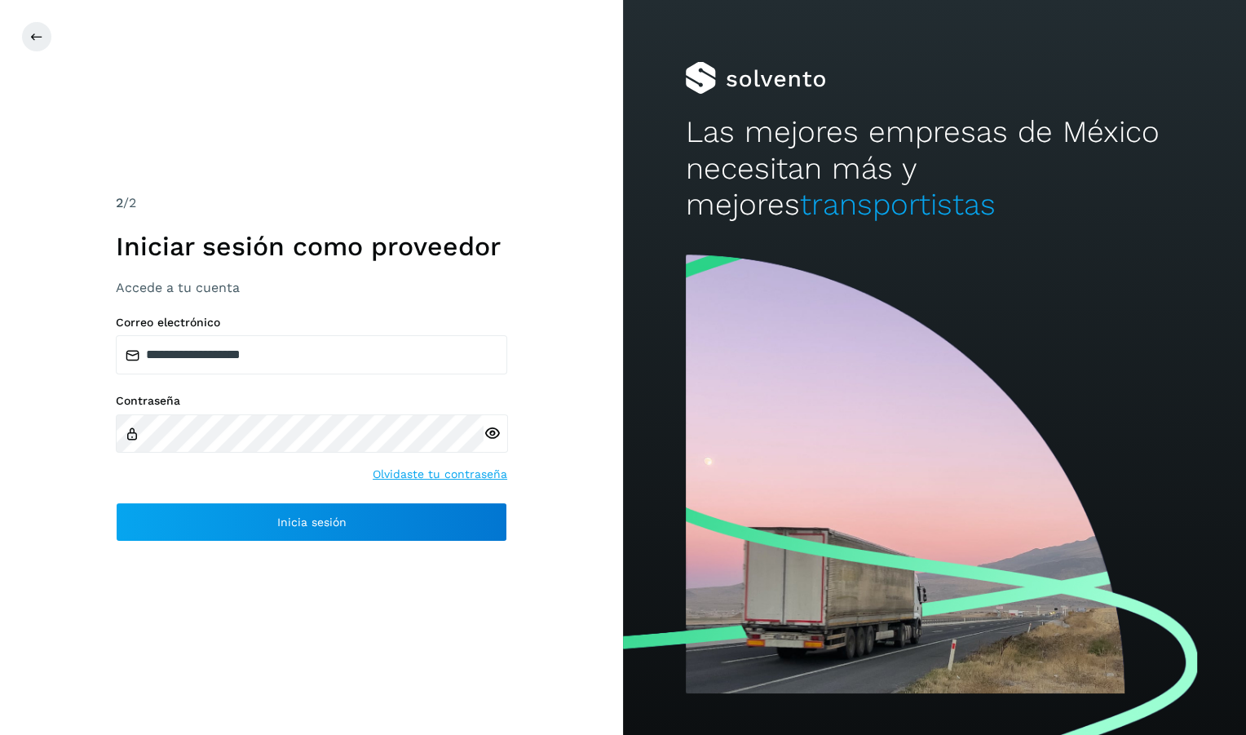 Image resolution: width=1246 pixels, height=735 pixels. What do you see at coordinates (440, 474) in the screenshot?
I see `a: Olvidaste tu contraseña` at bounding box center [440, 474].